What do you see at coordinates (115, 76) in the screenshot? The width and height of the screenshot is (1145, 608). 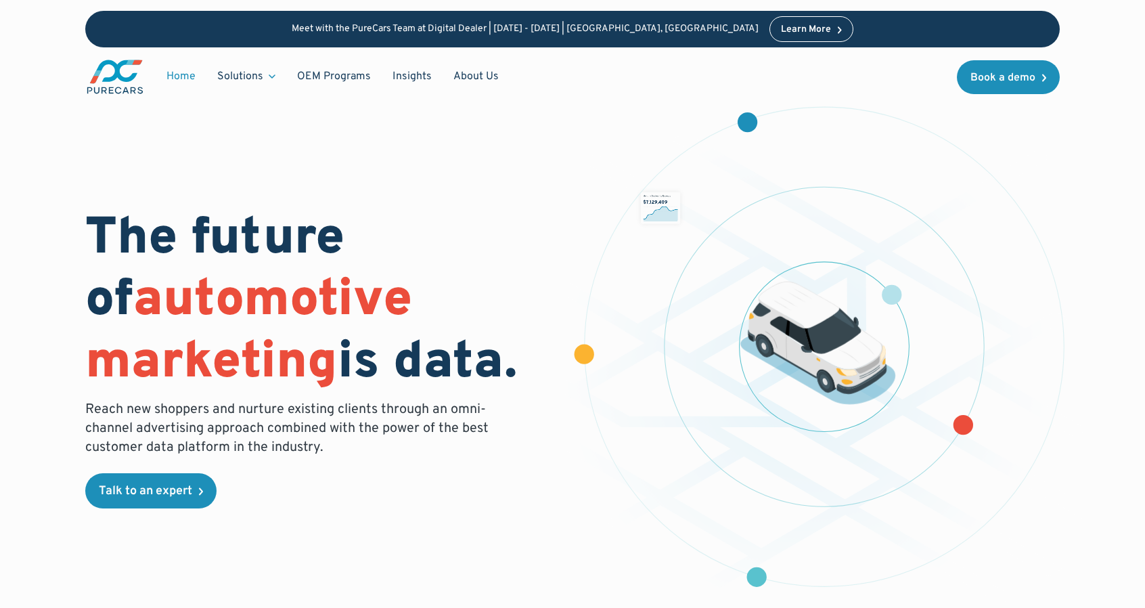 I see `a: main` at bounding box center [115, 76].